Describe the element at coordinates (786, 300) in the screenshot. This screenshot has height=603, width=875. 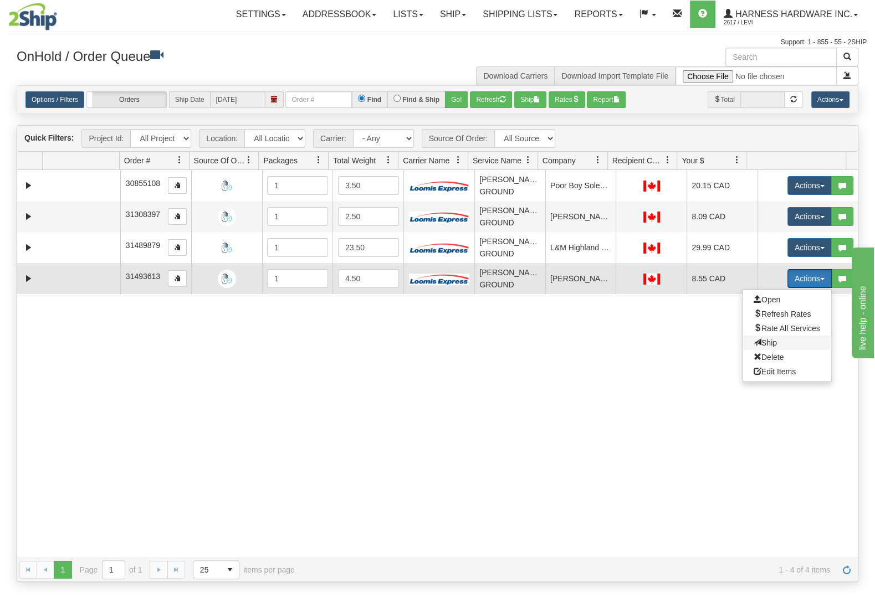
I see `a: Open` at that location.